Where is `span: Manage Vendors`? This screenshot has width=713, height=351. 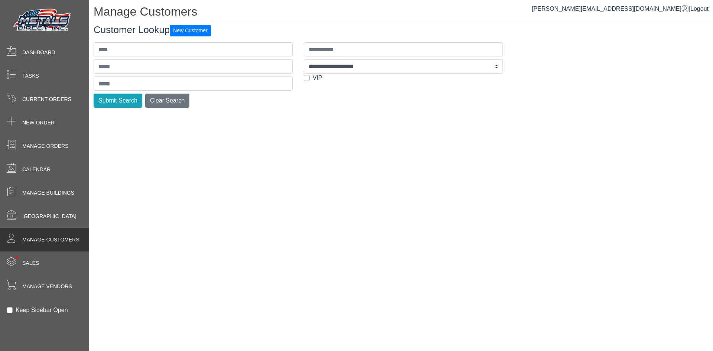
span: Manage Vendors is located at coordinates (47, 286).